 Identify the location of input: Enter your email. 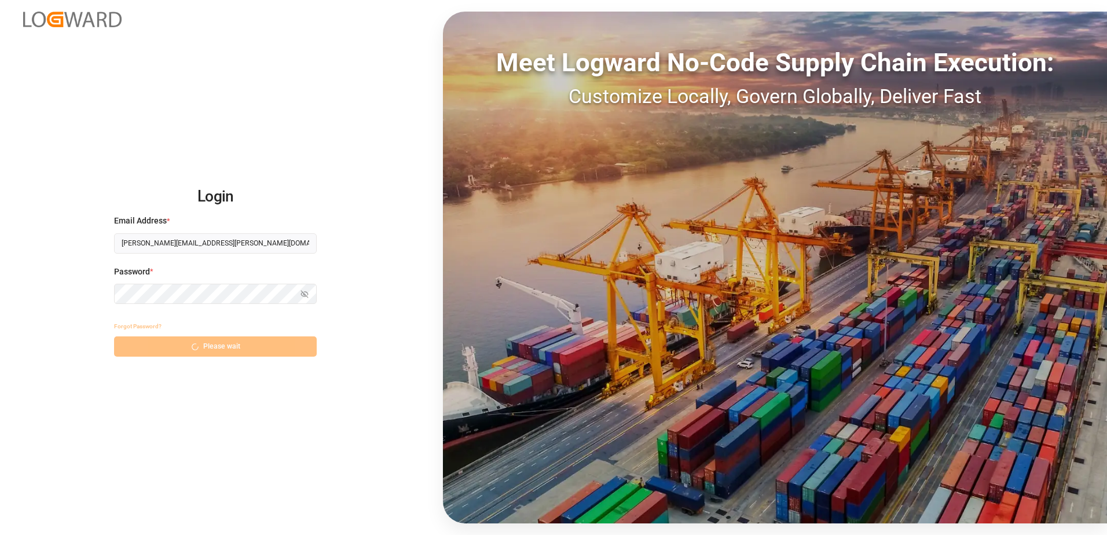
(215, 243).